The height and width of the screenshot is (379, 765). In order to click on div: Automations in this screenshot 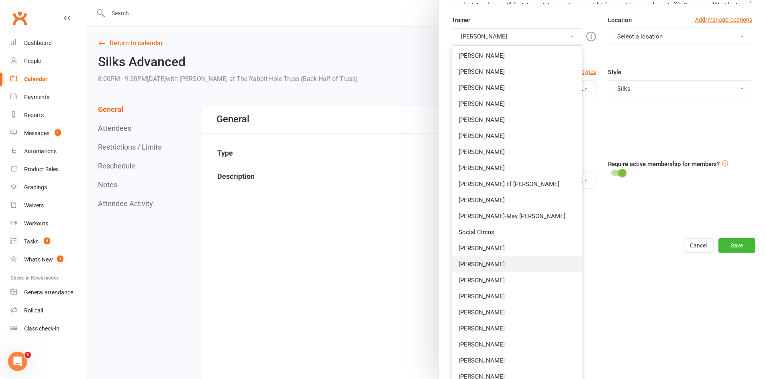, I will do `click(40, 151)`.